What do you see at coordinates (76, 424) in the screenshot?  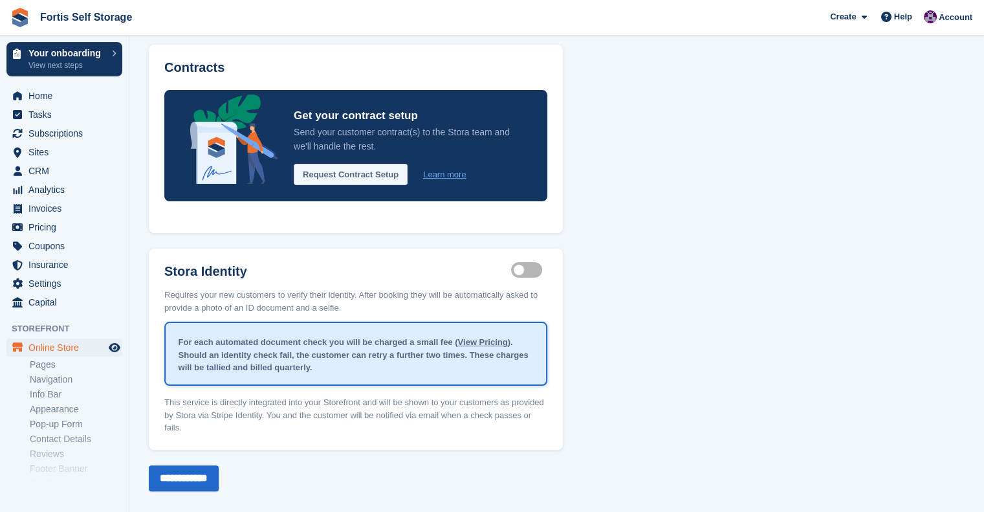 I see `a: Pop-up Form` at bounding box center [76, 424].